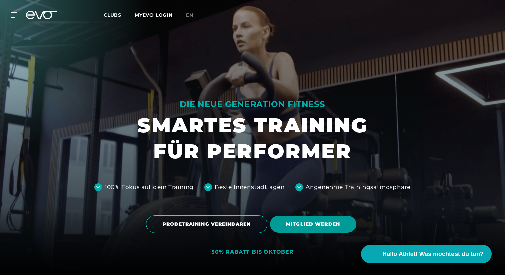  What do you see at coordinates (112, 15) in the screenshot?
I see `span: Clubs` at bounding box center [112, 15].